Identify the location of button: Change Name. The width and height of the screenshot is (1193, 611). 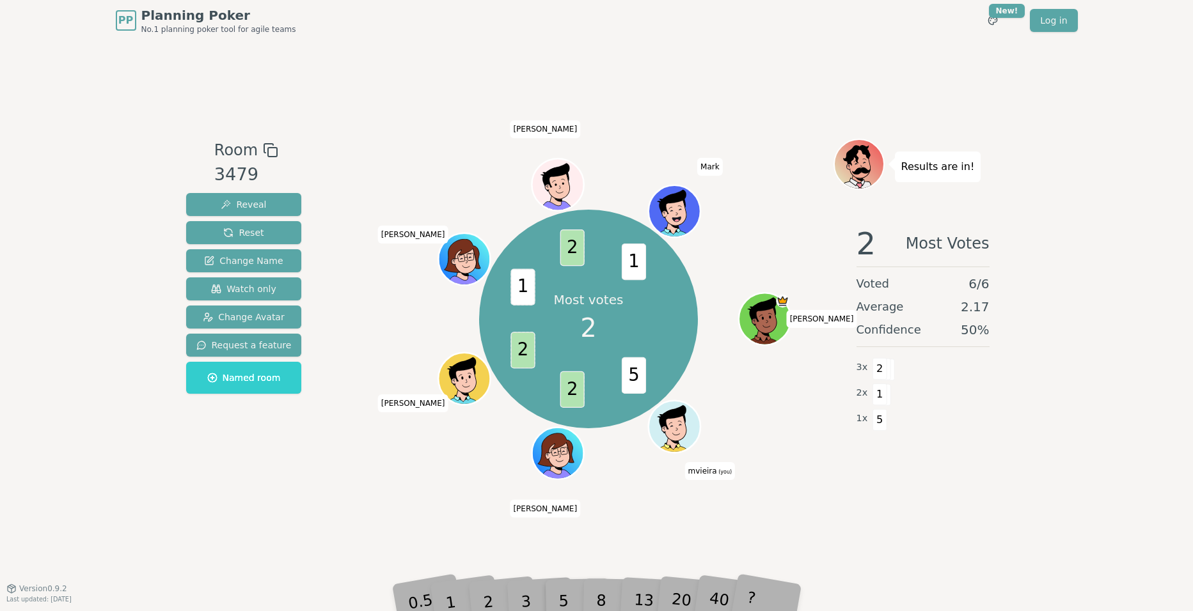
(244, 261).